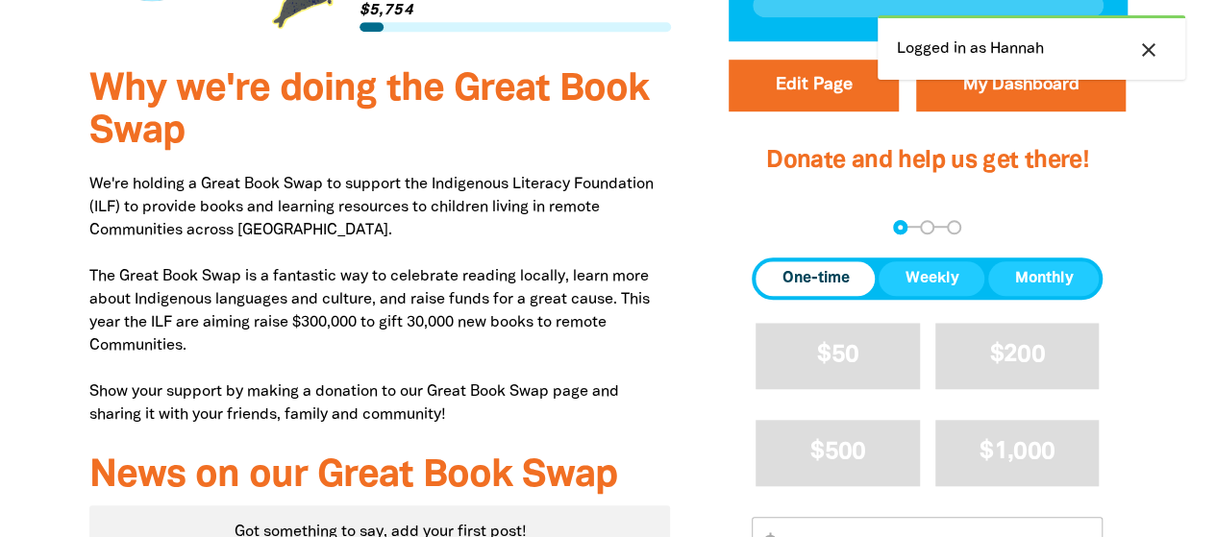 The height and width of the screenshot is (537, 1216). What do you see at coordinates (815, 279) in the screenshot?
I see `span: One-time` at bounding box center [815, 279].